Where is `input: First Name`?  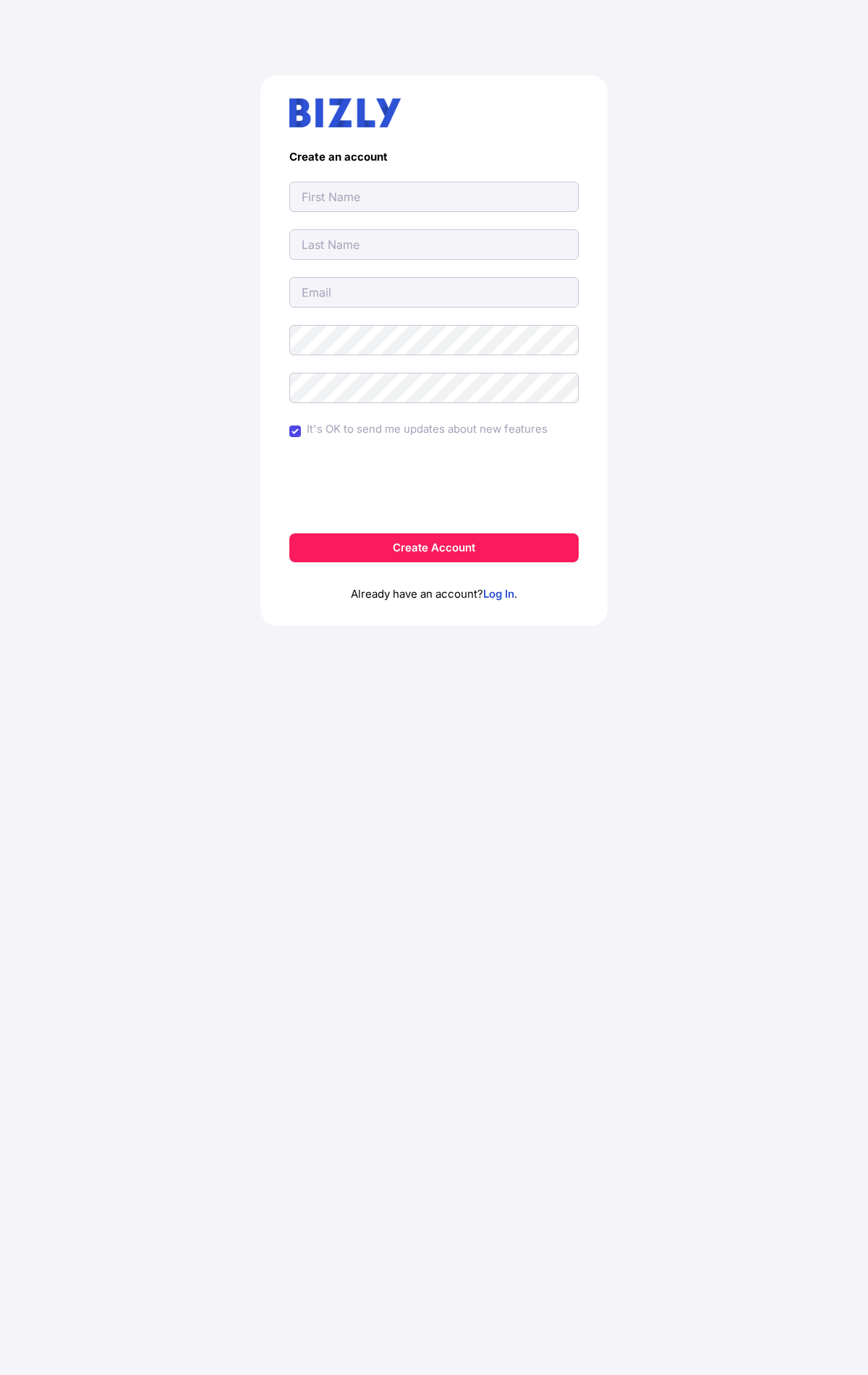
input: First Name is located at coordinates (434, 197).